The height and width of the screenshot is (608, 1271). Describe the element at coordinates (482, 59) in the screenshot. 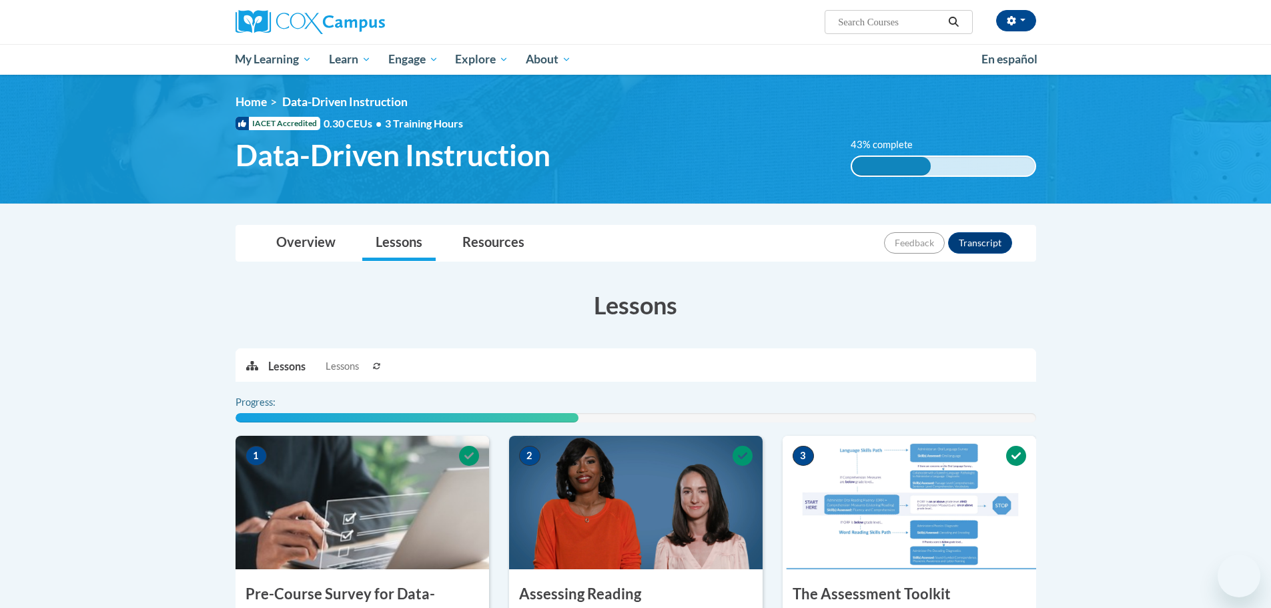

I see `span: Explore` at that location.